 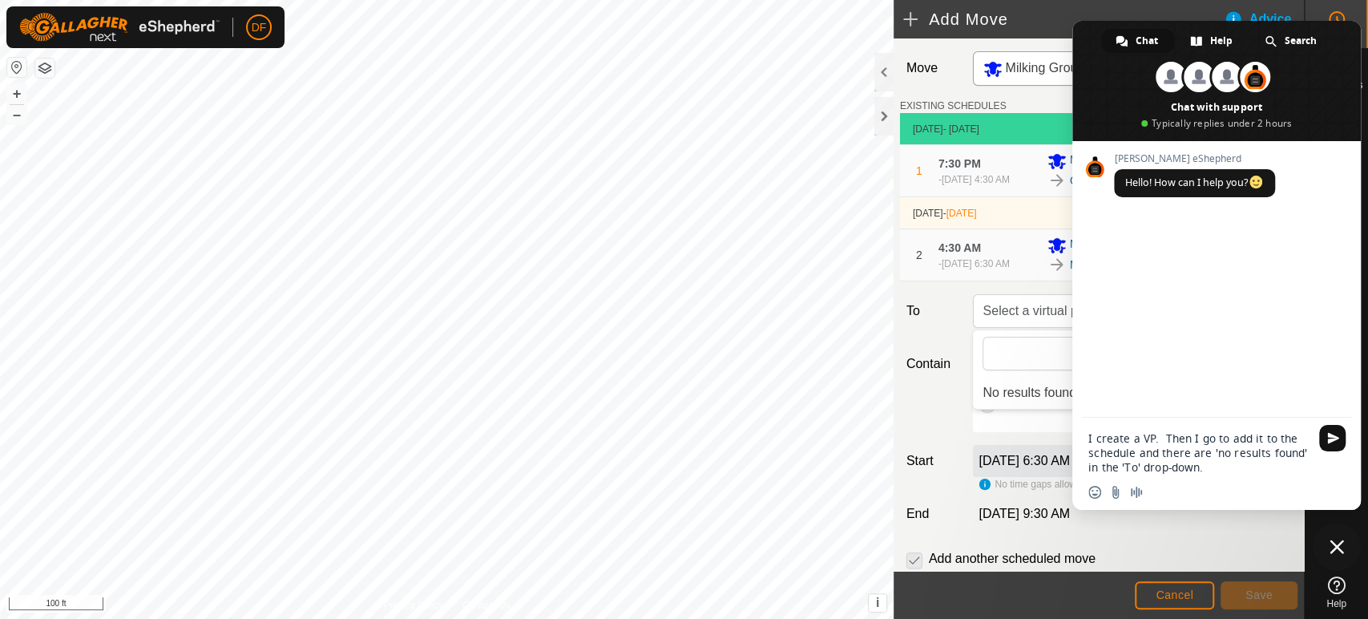 I want to click on a: Privacy Policy, so click(x=413, y=605).